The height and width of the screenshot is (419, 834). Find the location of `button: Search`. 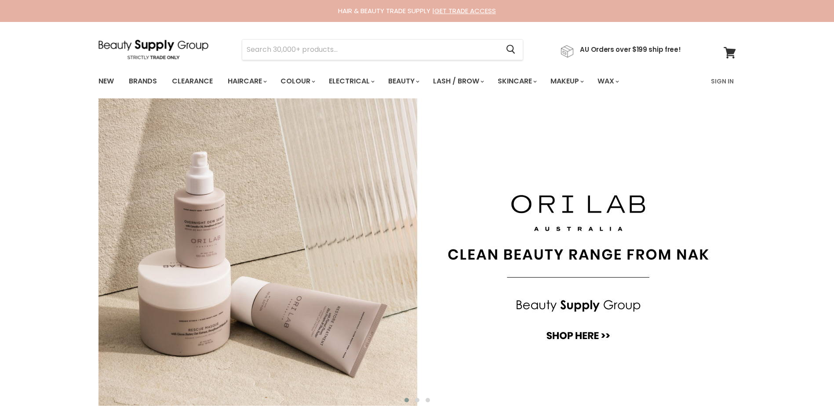

button: Search is located at coordinates (511, 50).